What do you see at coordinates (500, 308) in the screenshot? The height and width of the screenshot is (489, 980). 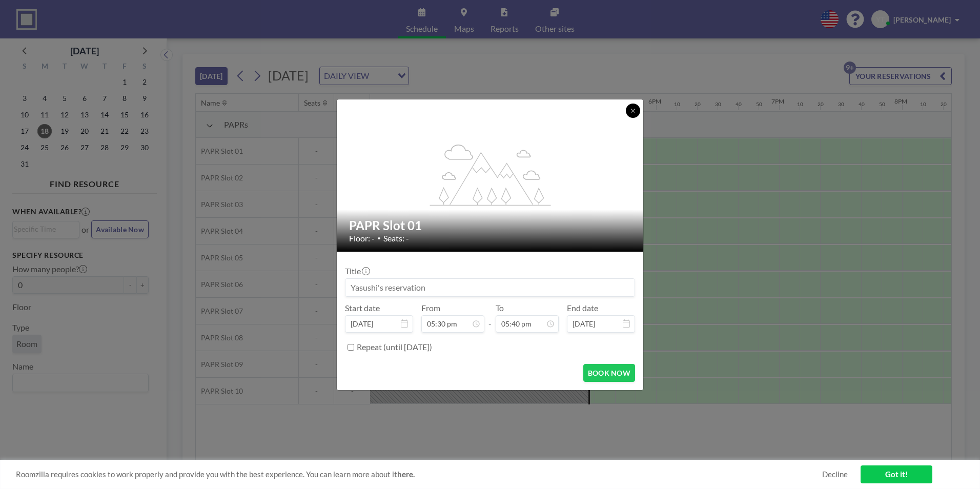 I see `label: To` at bounding box center [500, 308].